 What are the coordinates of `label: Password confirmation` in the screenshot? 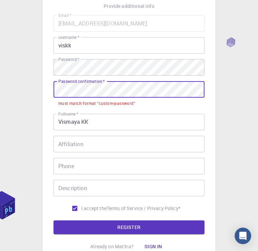 It's located at (81, 81).